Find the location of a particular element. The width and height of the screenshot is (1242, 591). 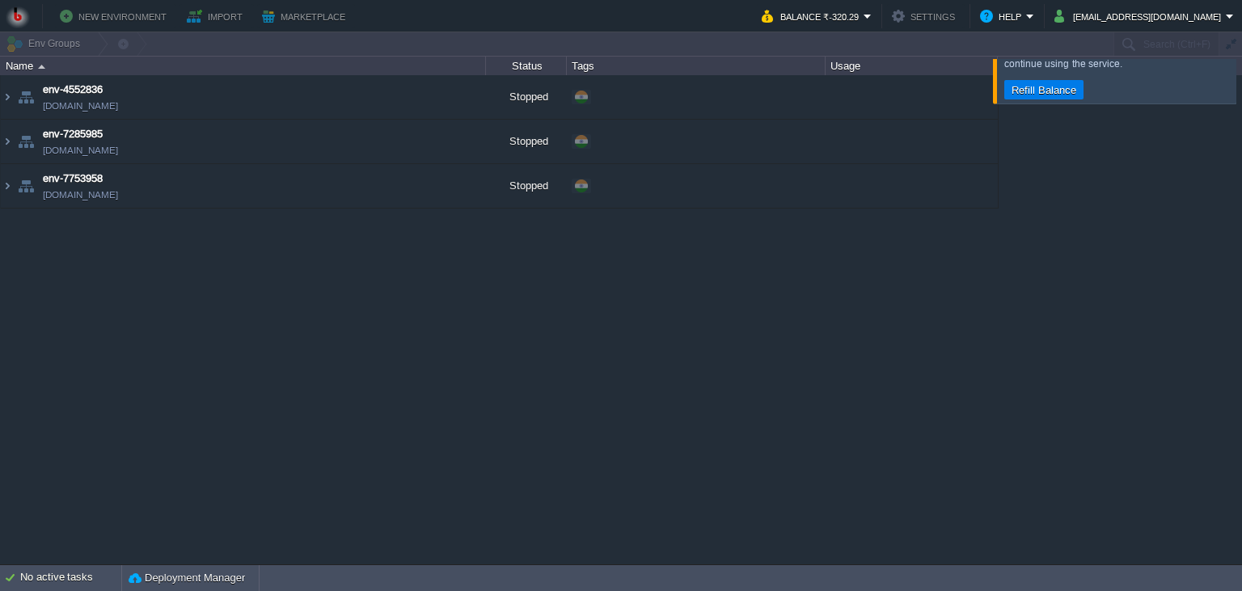

span: env-7753958 is located at coordinates (73, 179).